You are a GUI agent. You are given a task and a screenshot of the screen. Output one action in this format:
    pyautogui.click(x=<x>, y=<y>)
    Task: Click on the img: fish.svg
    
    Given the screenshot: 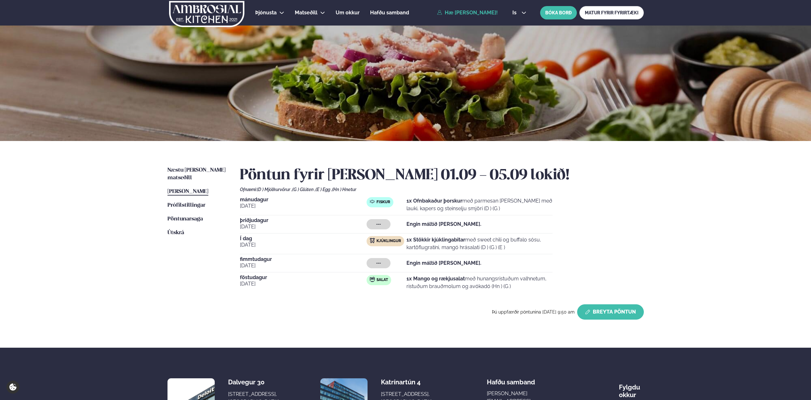 What is the action you would take?
    pyautogui.click(x=372, y=202)
    